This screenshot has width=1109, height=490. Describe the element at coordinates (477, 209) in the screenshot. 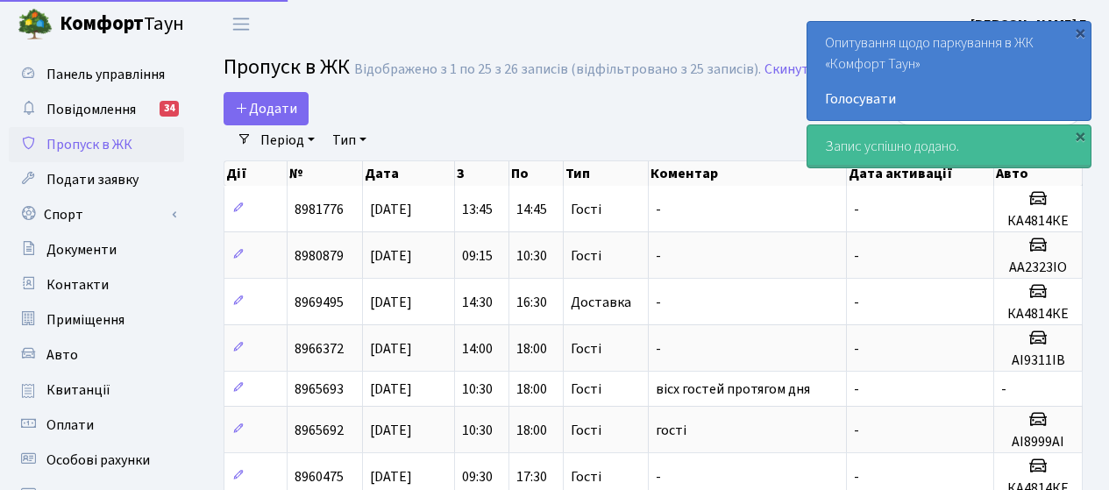

I see `span: 13:45` at that location.